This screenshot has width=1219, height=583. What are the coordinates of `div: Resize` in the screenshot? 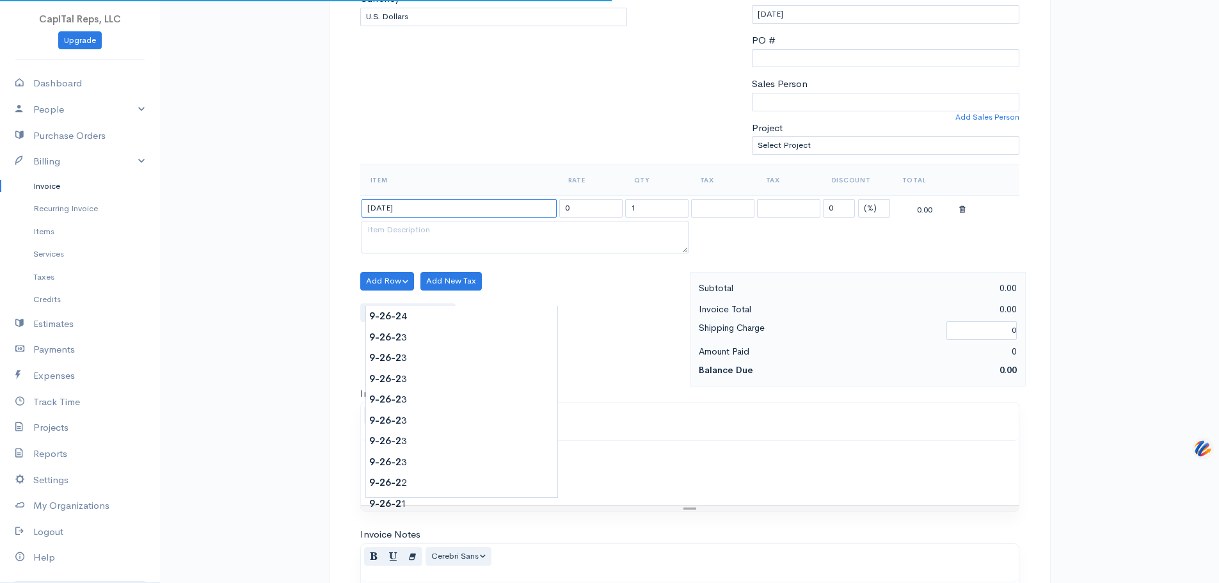 It's located at (690, 508).